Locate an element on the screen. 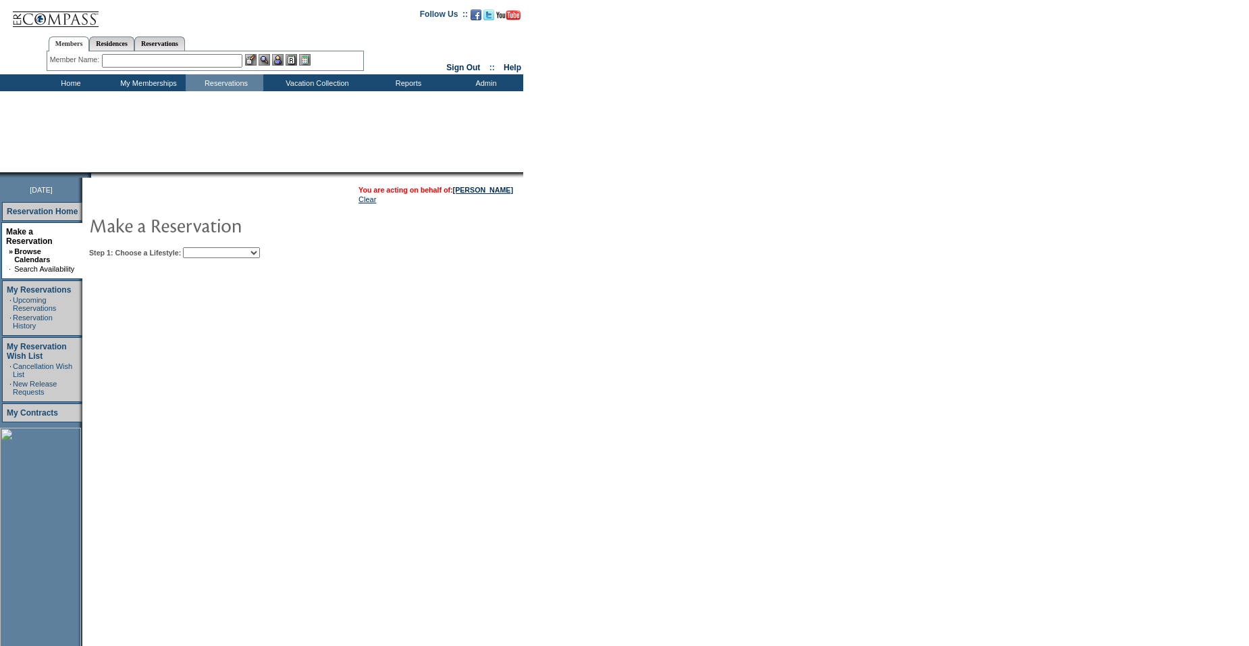  img: b_edit.gif is located at coordinates (251, 59).